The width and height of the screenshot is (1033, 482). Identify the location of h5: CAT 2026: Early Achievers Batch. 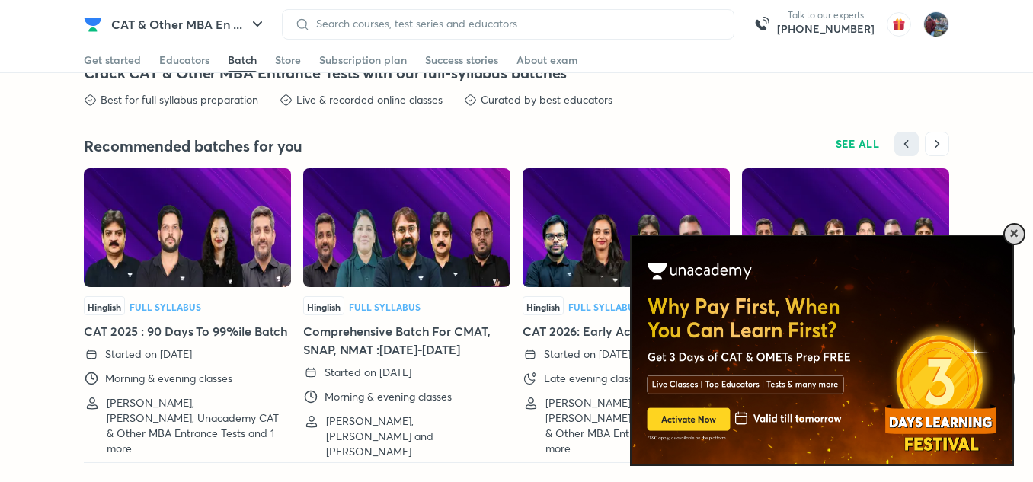
(626, 331).